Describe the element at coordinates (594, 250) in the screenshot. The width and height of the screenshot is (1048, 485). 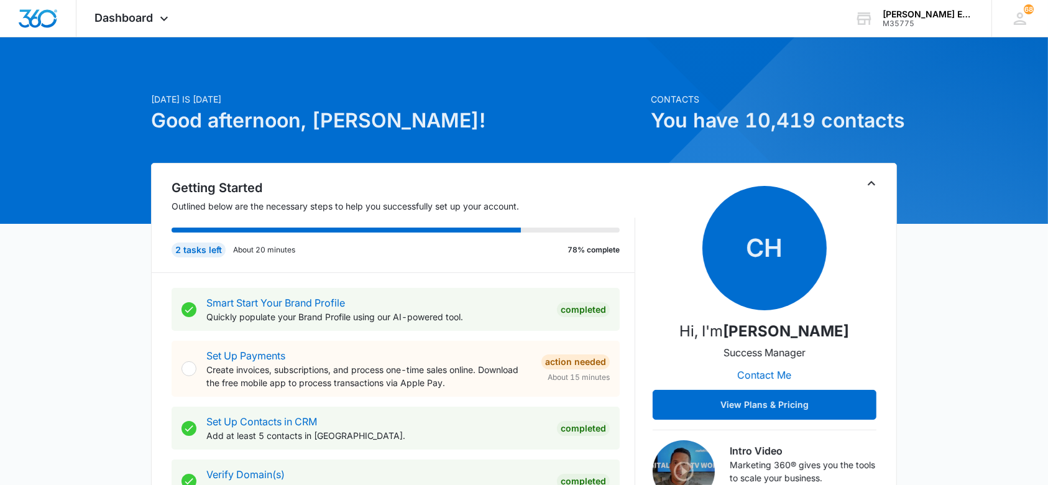
I see `p: 78% complete` at that location.